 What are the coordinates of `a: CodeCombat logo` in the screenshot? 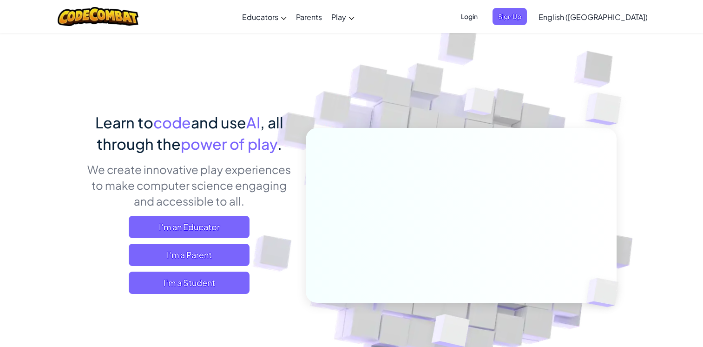 It's located at (98, 16).